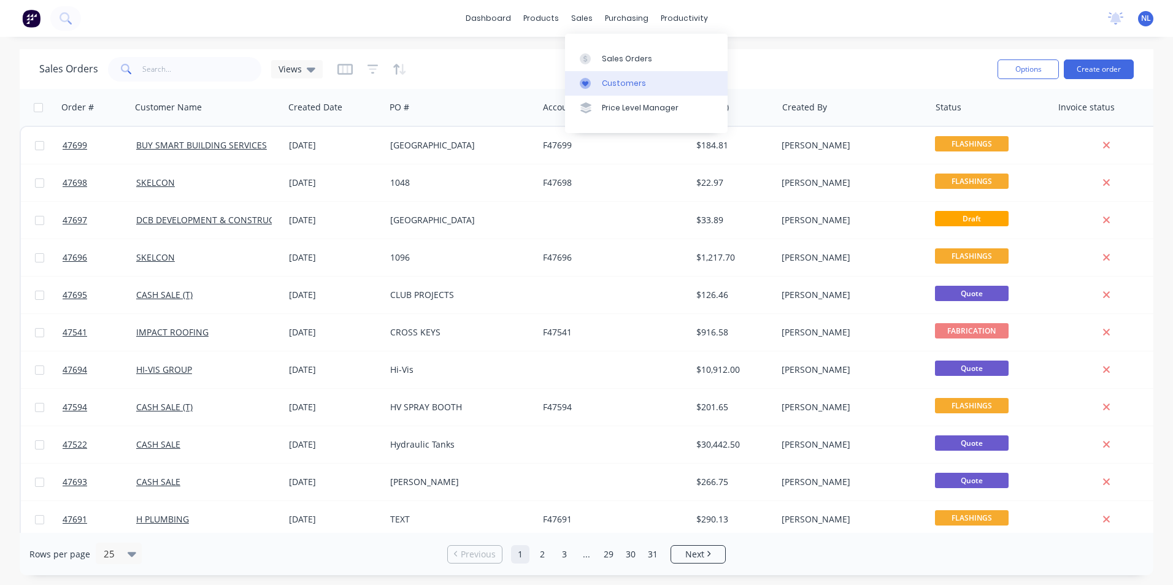  I want to click on div: F47691, so click(611, 520).